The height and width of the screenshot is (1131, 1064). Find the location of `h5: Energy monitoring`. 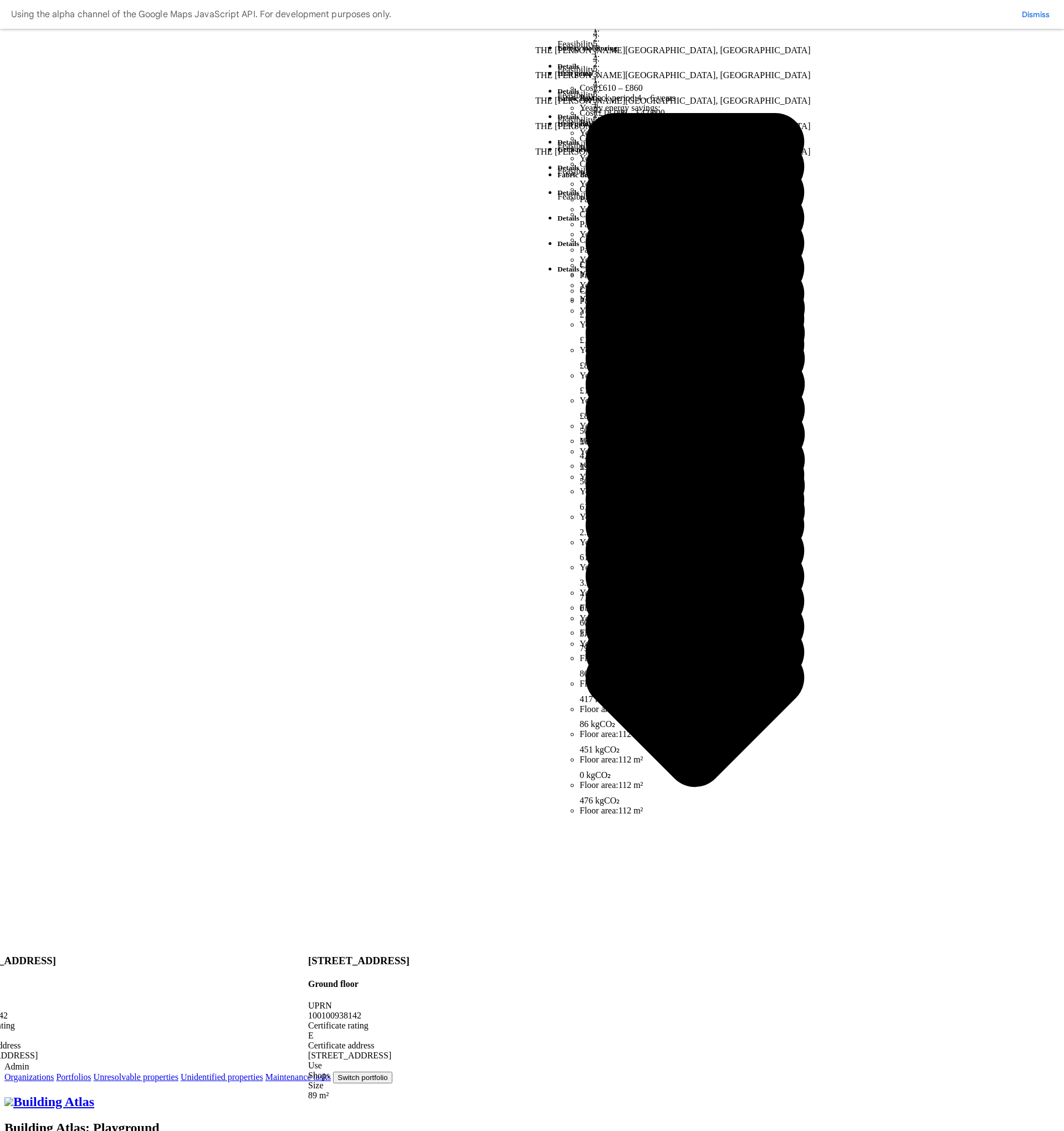

h5: Energy monitoring is located at coordinates (683, 48).